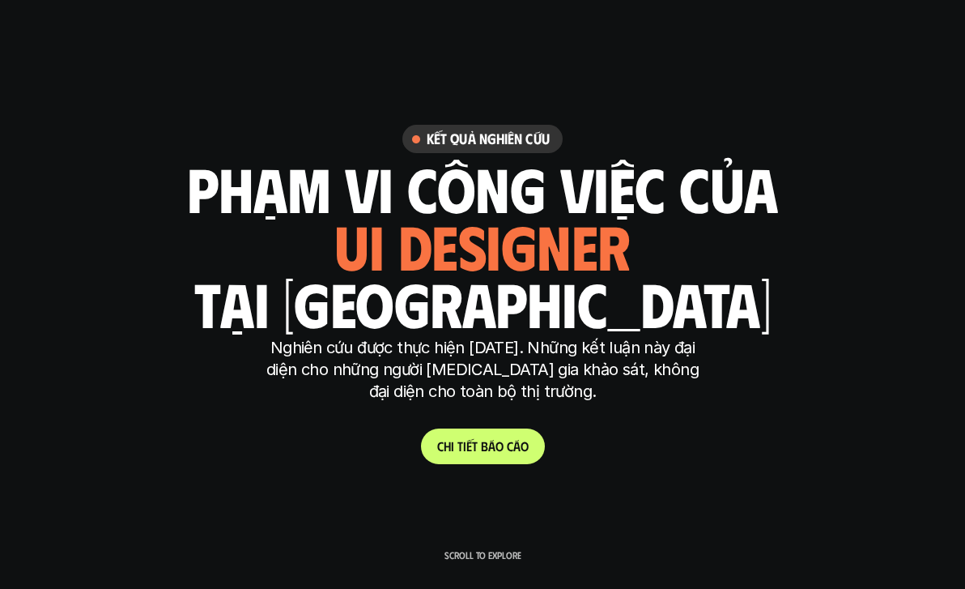 The image size is (965, 589). I want to click on span: b, so click(484, 445).